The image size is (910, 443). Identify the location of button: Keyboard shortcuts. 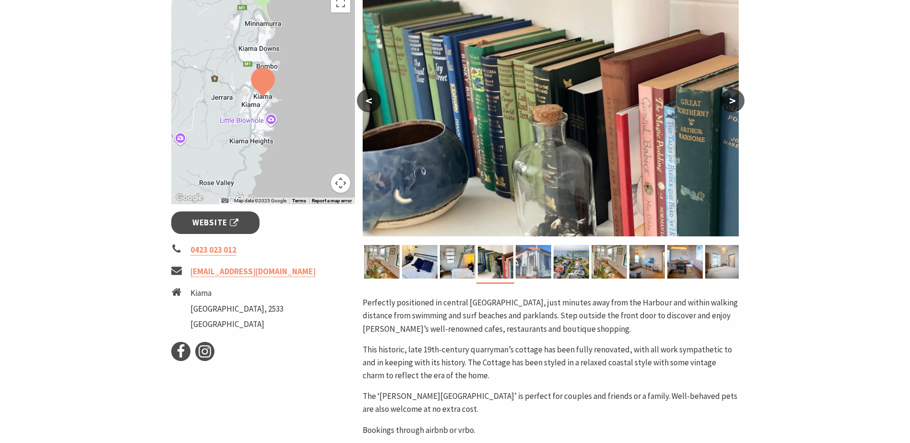
(225, 201).